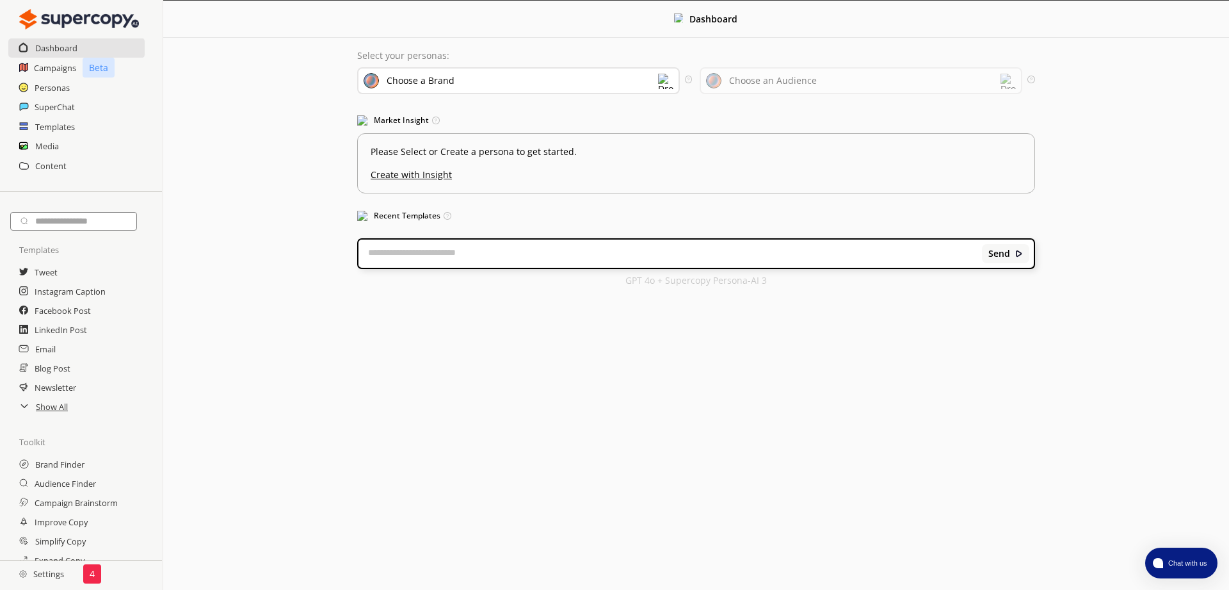  What do you see at coordinates (713, 19) in the screenshot?
I see `b: Dashboard` at bounding box center [713, 19].